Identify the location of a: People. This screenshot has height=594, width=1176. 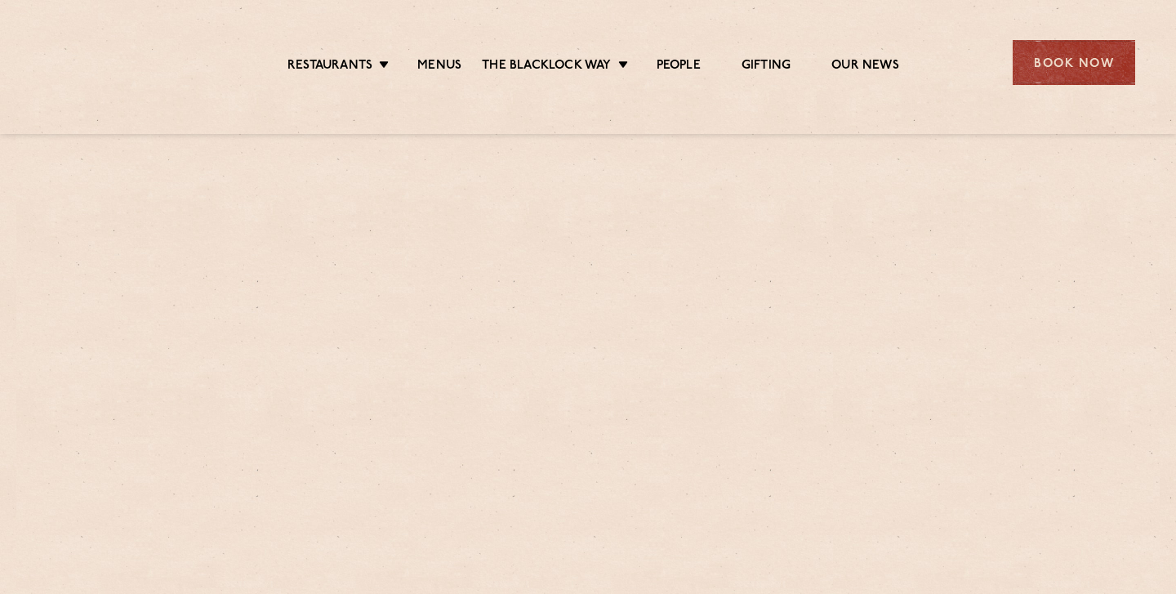
(679, 67).